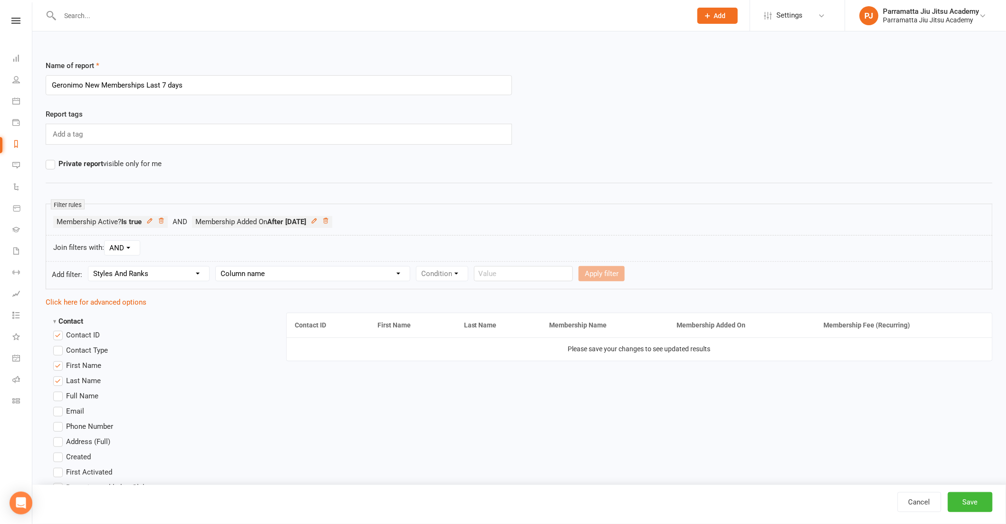 The height and width of the screenshot is (524, 1006). I want to click on a: Calendar, so click(22, 102).